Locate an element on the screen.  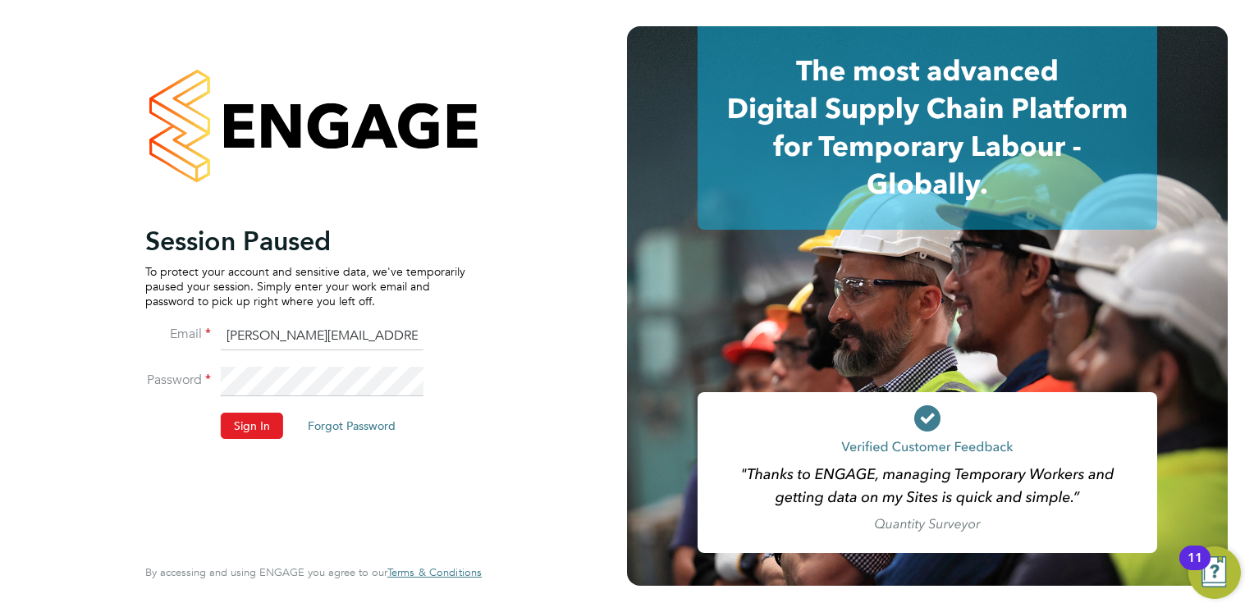
label: Email is located at coordinates (178, 334).